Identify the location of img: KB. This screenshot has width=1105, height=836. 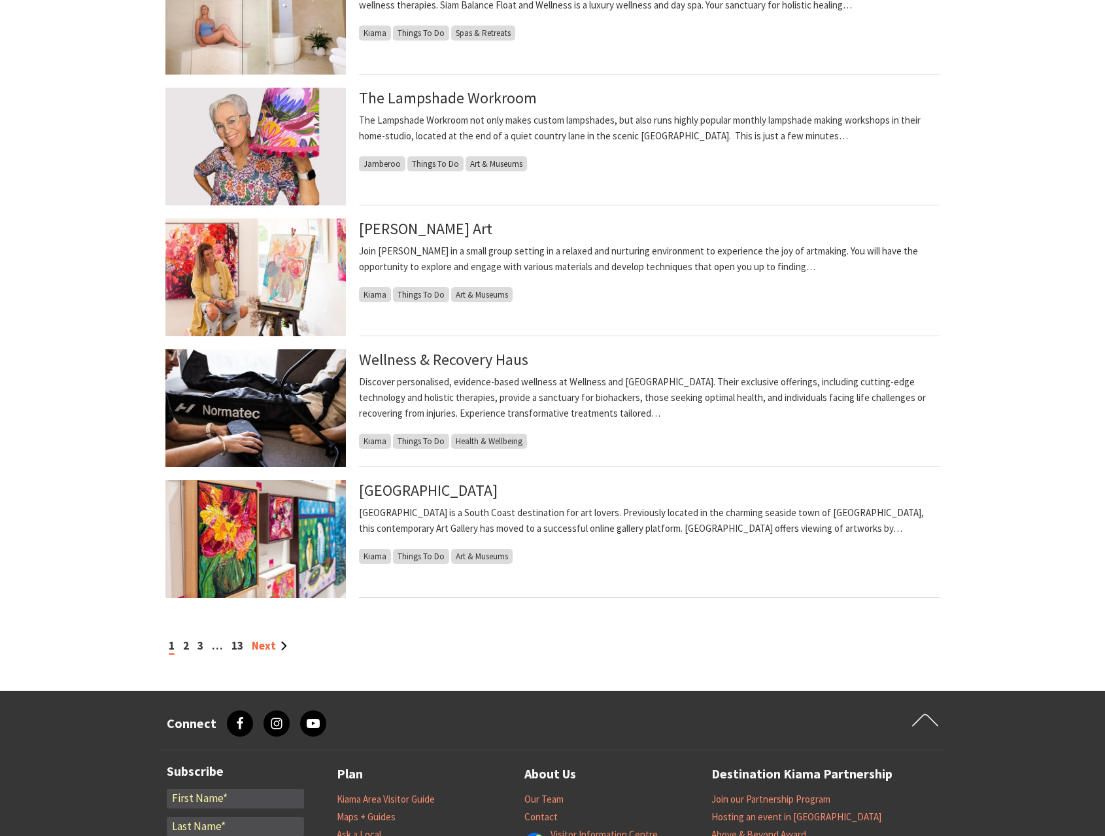
(256, 539).